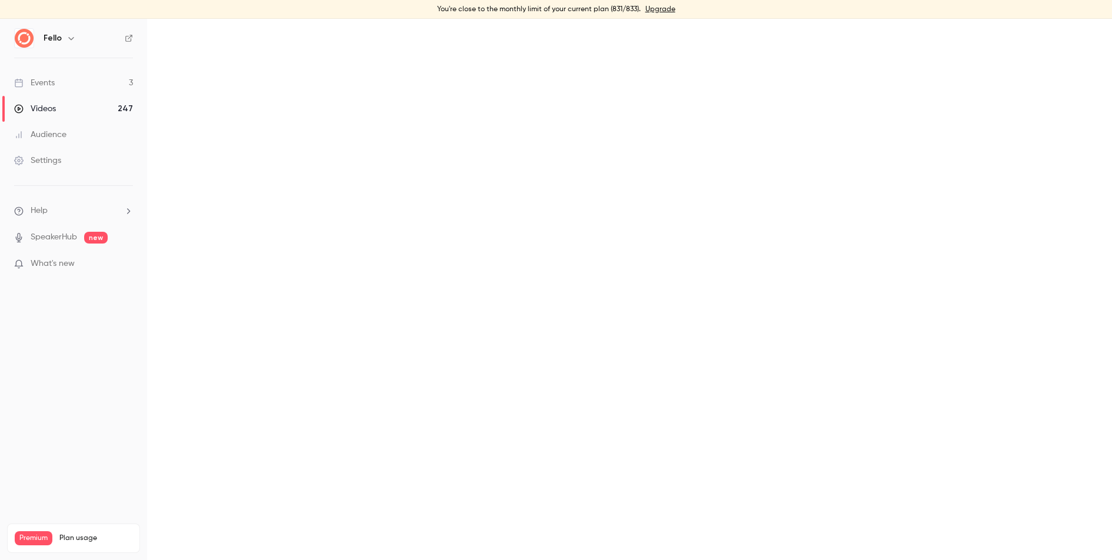 The image size is (1112, 560). I want to click on span: new, so click(96, 238).